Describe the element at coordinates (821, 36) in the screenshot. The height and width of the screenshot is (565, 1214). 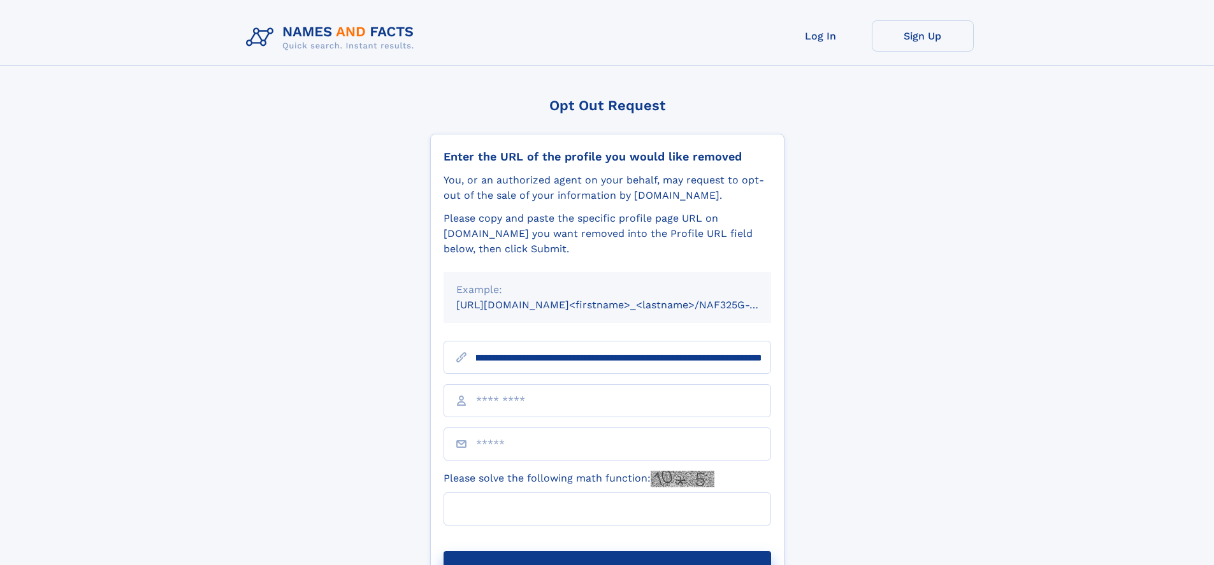
I see `a: Log In` at that location.